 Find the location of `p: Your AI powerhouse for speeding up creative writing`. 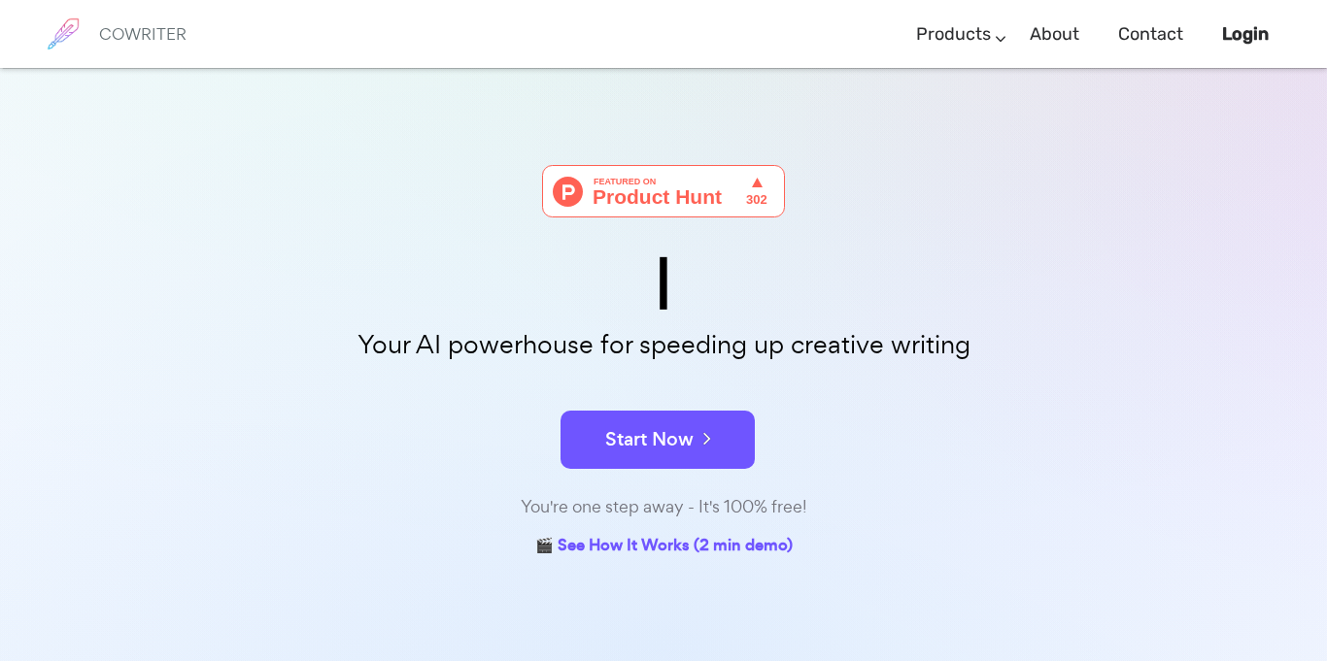

p: Your AI powerhouse for speeding up creative writing is located at coordinates (663, 345).